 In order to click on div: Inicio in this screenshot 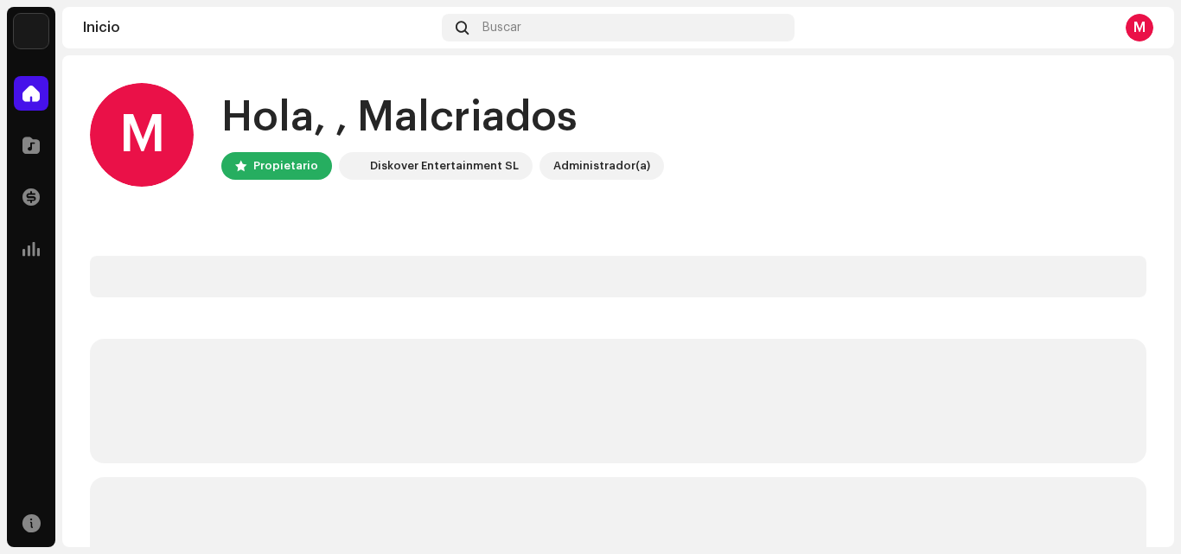, I will do `click(258, 28)`.